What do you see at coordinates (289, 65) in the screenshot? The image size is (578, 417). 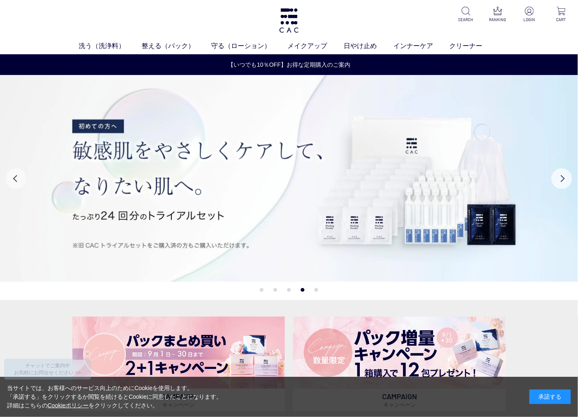 I see `a: 【いつでも10％OFF】お得な定期購入のご案内` at bounding box center [289, 65].